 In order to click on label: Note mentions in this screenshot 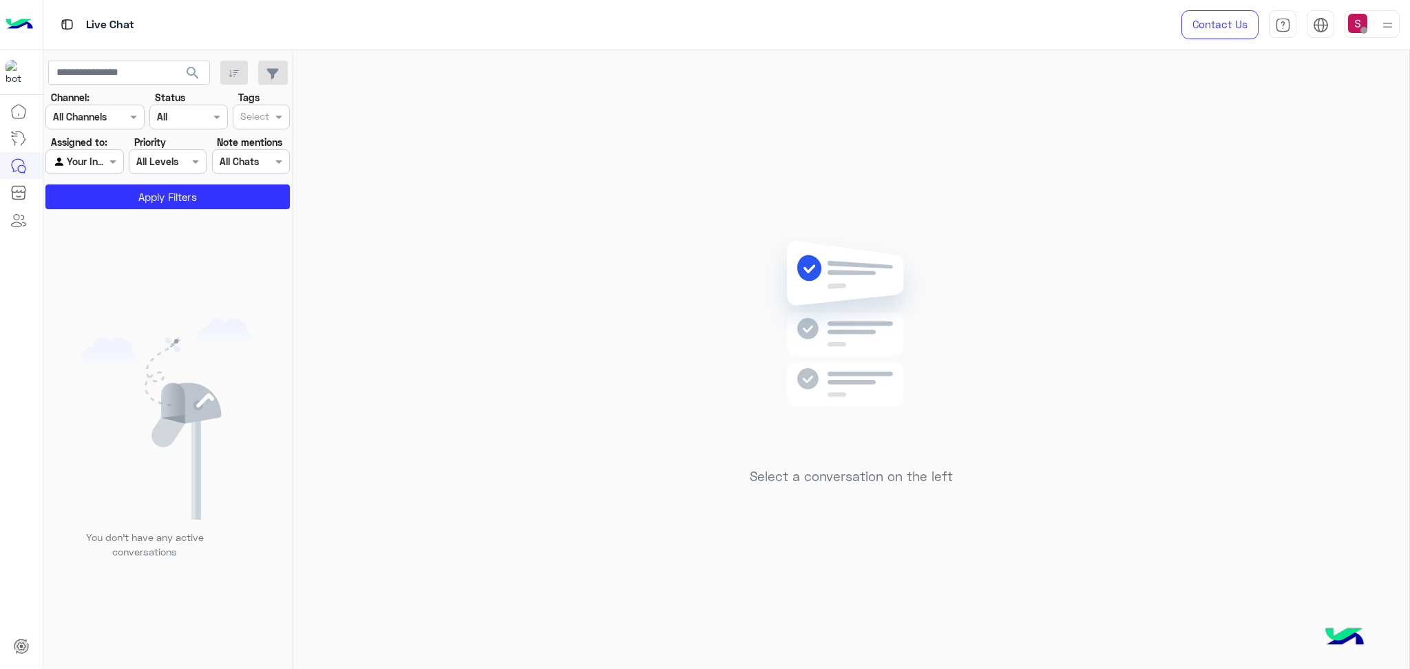, I will do `click(249, 142)`.